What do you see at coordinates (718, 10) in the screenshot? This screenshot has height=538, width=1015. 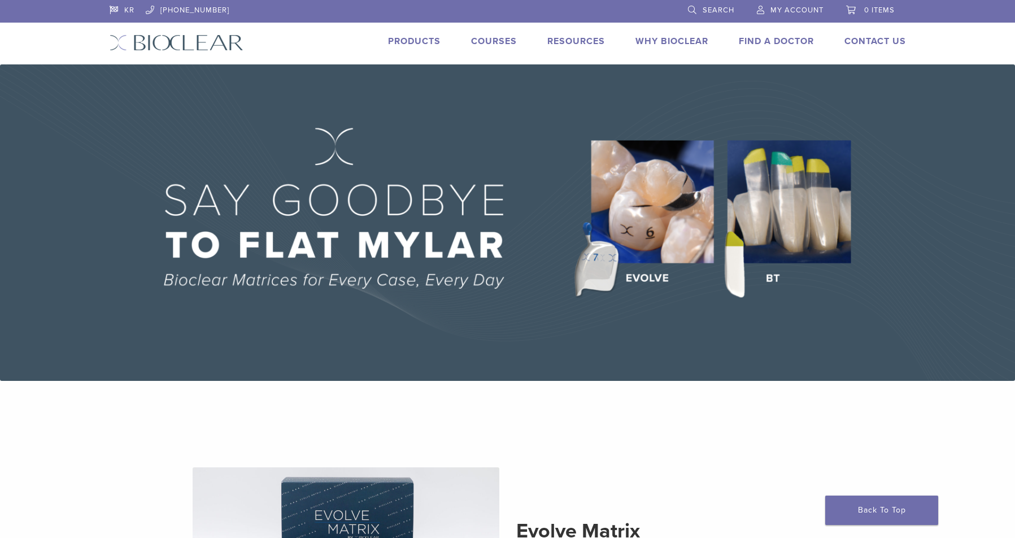 I see `span: Search` at bounding box center [718, 10].